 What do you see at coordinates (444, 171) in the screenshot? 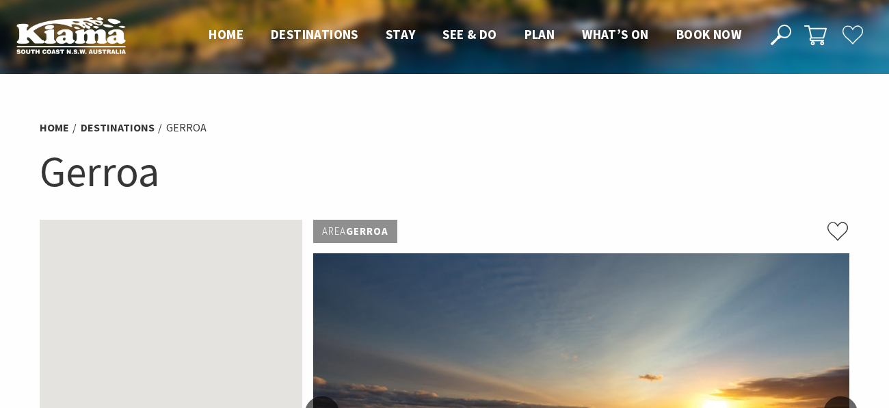
I see `h1: Gerroa` at bounding box center [444, 171].